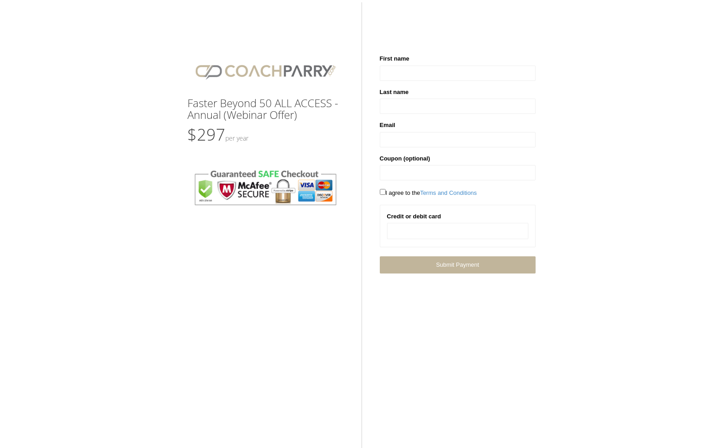  I want to click on img: CPlogo.png, so click(265, 71).